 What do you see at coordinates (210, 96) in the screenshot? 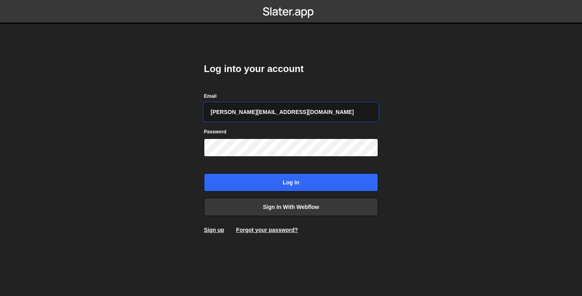
I see `label: Email` at bounding box center [210, 96].